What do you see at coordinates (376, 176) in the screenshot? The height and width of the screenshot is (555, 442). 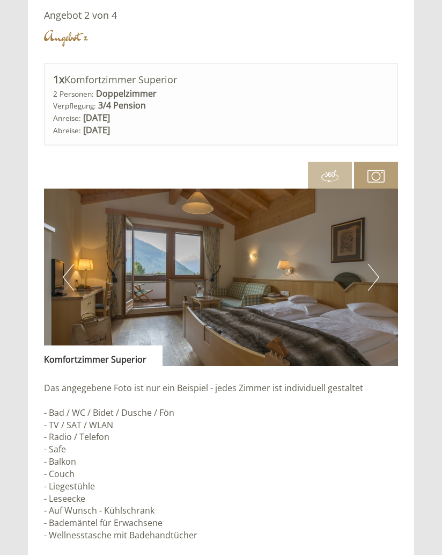 I see `img: camera.svg` at bounding box center [376, 176].